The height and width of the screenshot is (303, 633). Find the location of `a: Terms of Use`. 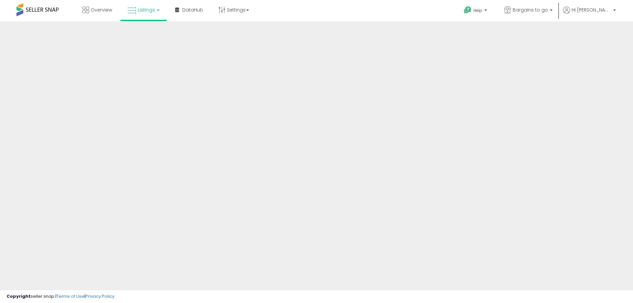

a: Terms of Use is located at coordinates (70, 296).